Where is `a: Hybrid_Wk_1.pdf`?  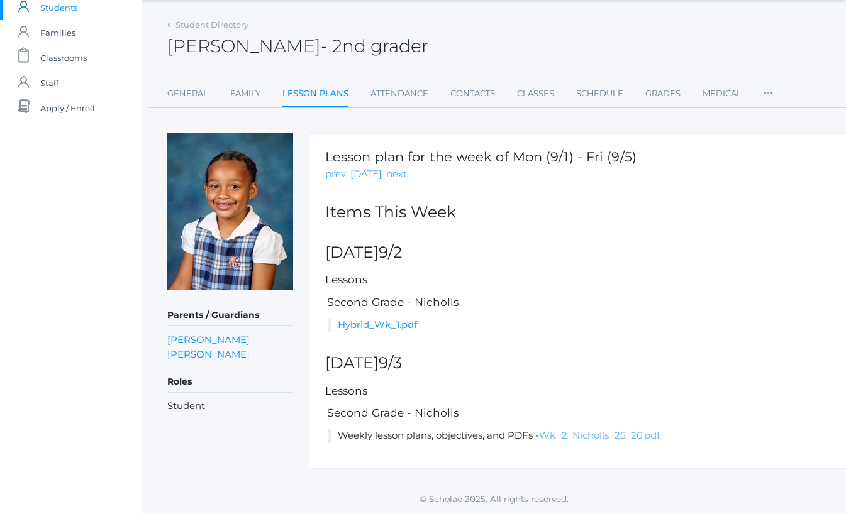
a: Hybrid_Wk_1.pdf is located at coordinates (377, 324).